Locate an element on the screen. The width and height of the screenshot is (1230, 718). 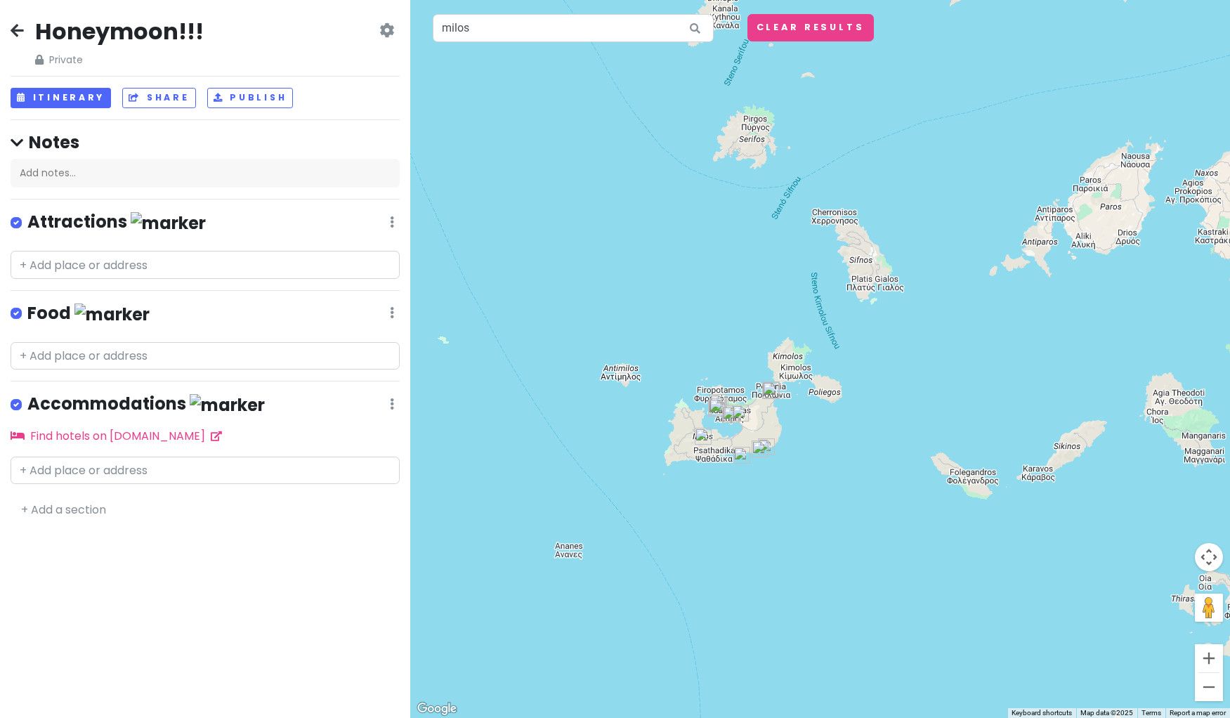
button: Map camera controls is located at coordinates (1209, 557).